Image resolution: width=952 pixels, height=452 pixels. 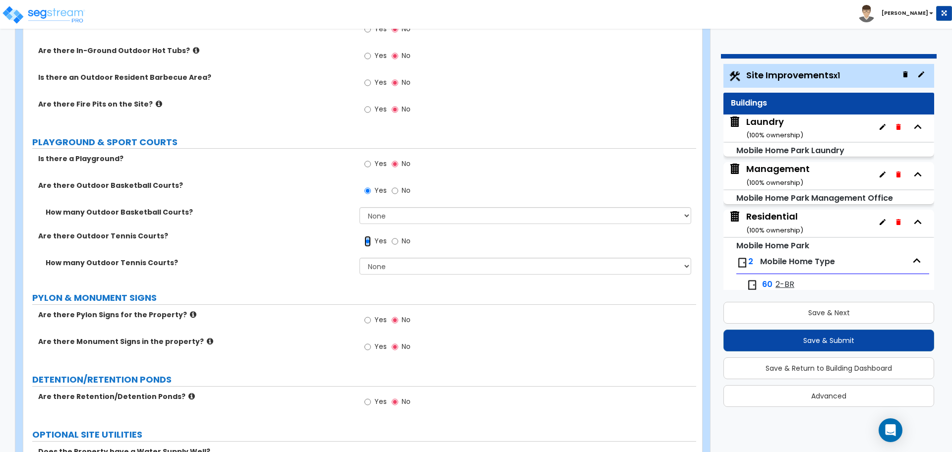 What do you see at coordinates (364, 142) in the screenshot?
I see `label: PLAYGROUND & SPORT COURTS` at bounding box center [364, 142].